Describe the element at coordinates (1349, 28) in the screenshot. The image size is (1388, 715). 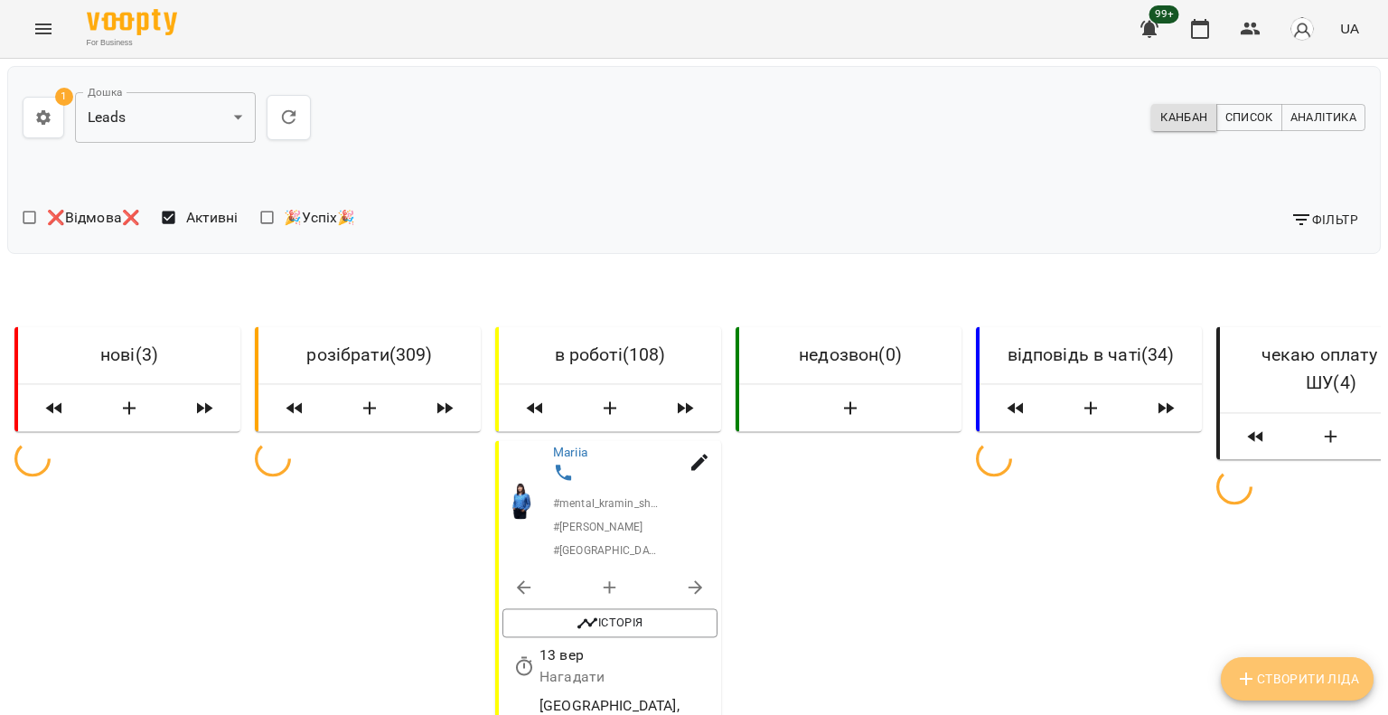
I see `span: UA` at that location.